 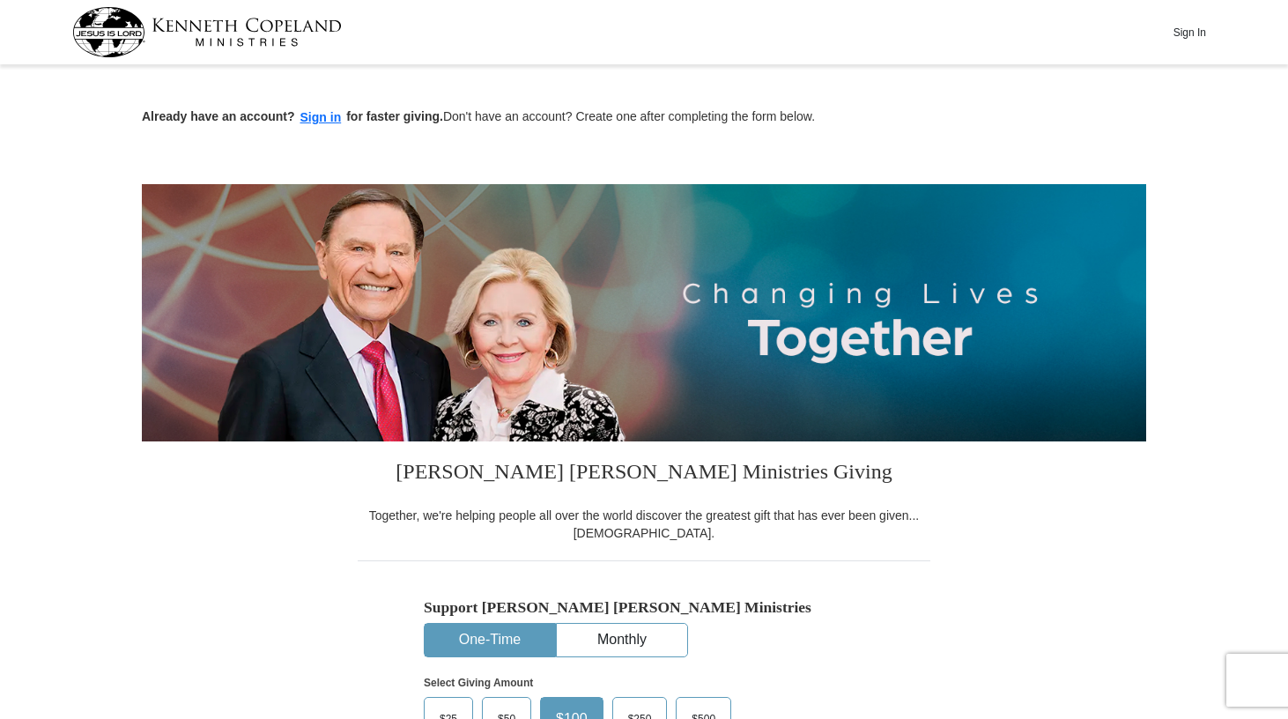 What do you see at coordinates (1190, 32) in the screenshot?
I see `button: Sign In` at bounding box center [1190, 32].